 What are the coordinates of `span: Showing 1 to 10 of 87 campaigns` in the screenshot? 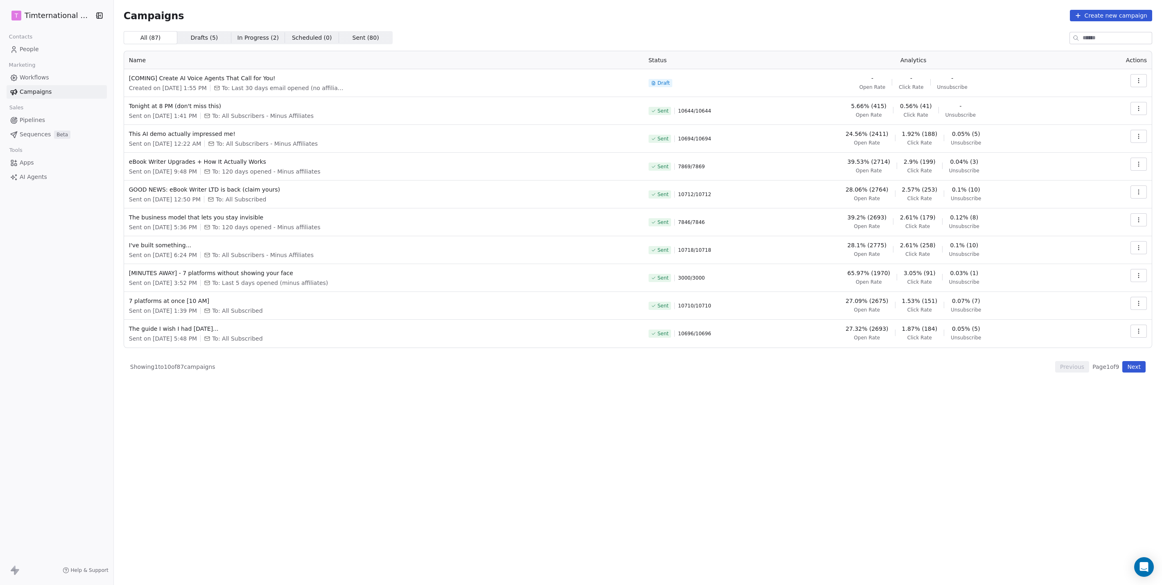 It's located at (173, 367).